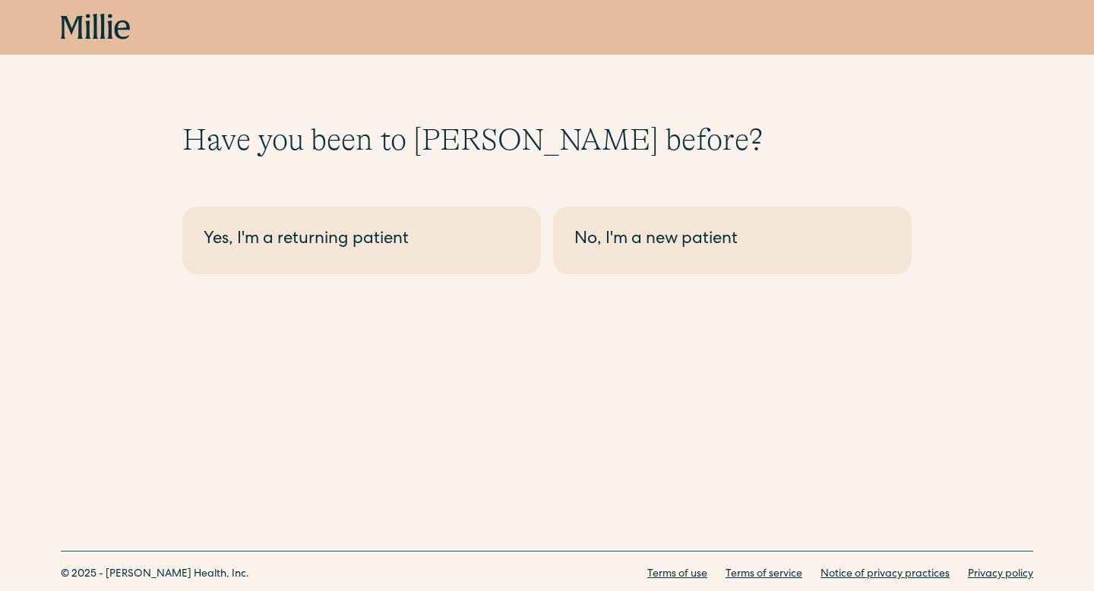 This screenshot has width=1094, height=591. What do you see at coordinates (362, 240) in the screenshot?
I see `a: Yes, I'm a returning patient` at bounding box center [362, 240].